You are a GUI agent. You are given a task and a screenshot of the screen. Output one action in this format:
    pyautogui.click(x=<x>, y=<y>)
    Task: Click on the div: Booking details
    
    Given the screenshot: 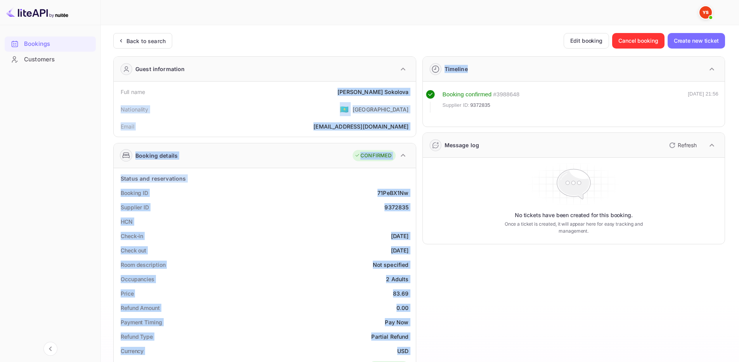 What is the action you would take?
    pyautogui.click(x=156, y=155)
    